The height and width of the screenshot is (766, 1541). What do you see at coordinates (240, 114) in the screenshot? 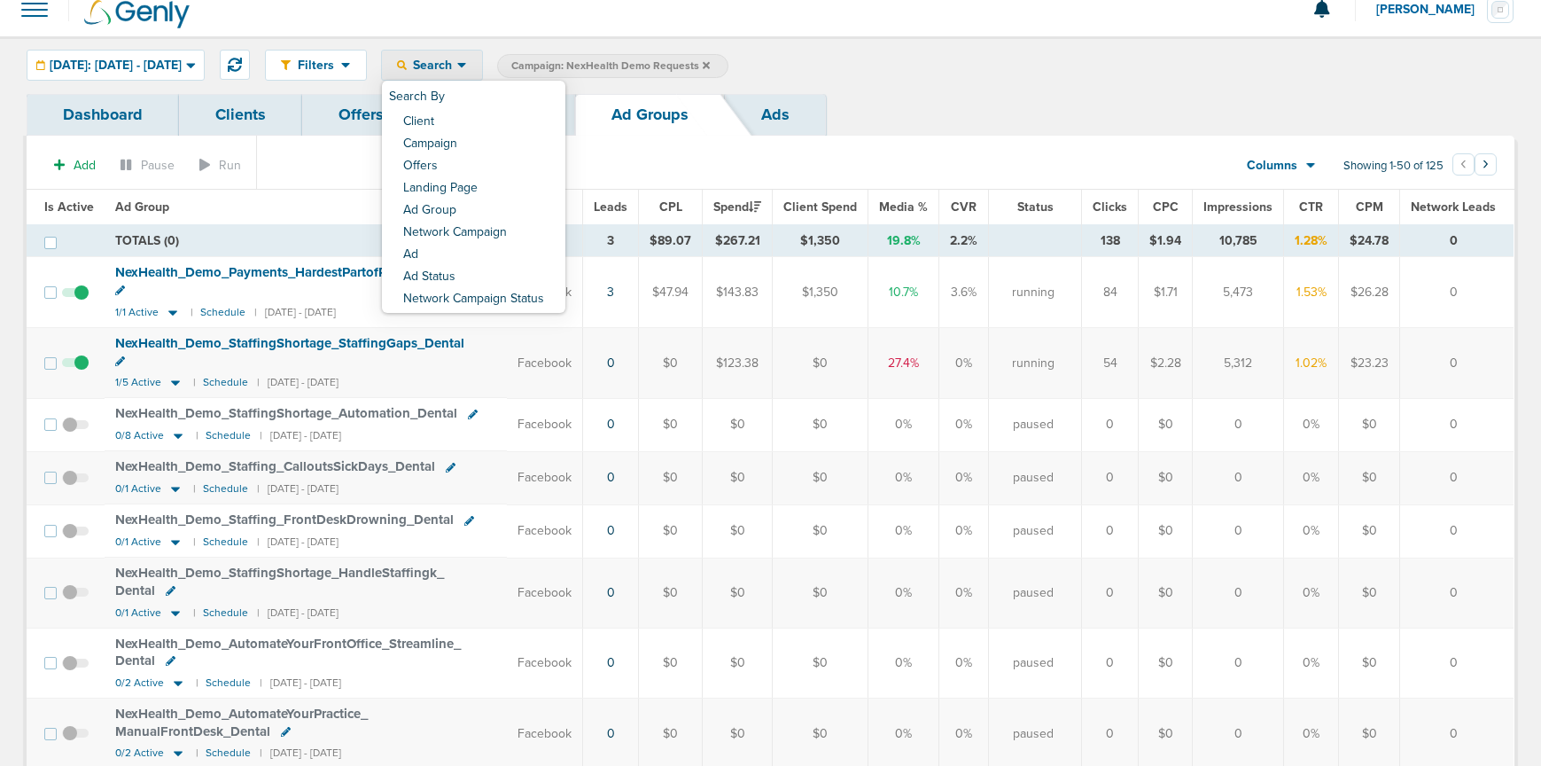
I see `a: Clients` at bounding box center [240, 114].